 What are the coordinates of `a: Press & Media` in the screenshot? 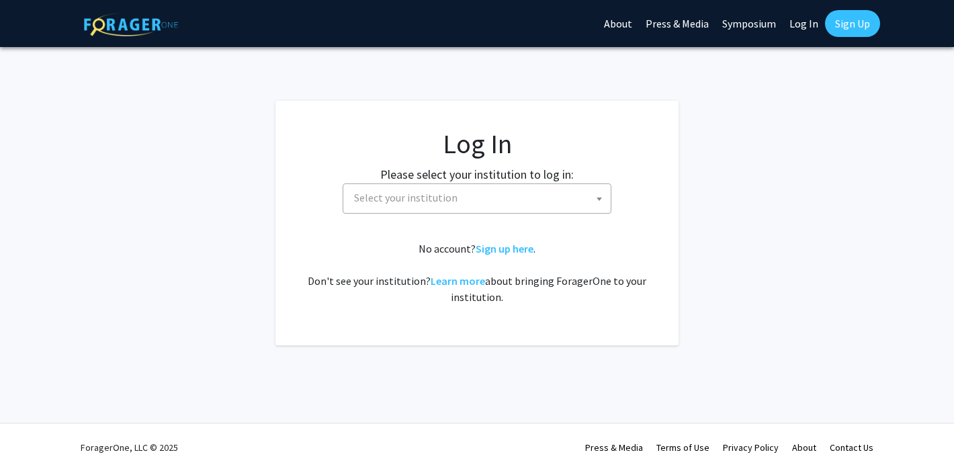 It's located at (614, 447).